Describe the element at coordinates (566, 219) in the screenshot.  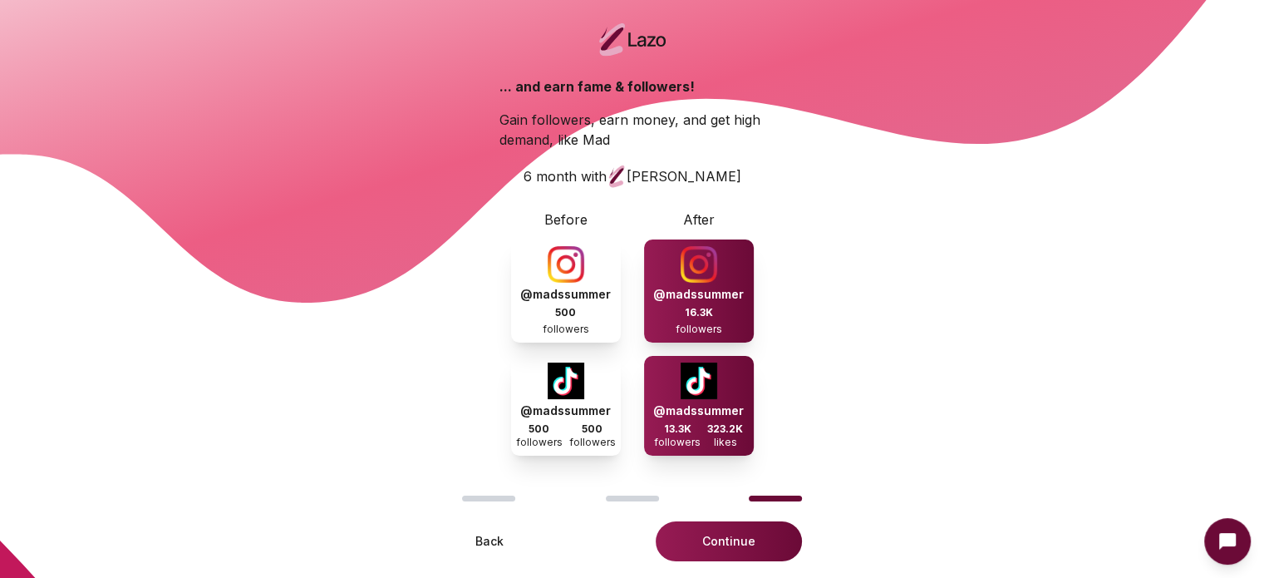
I see `p: Before` at that location.